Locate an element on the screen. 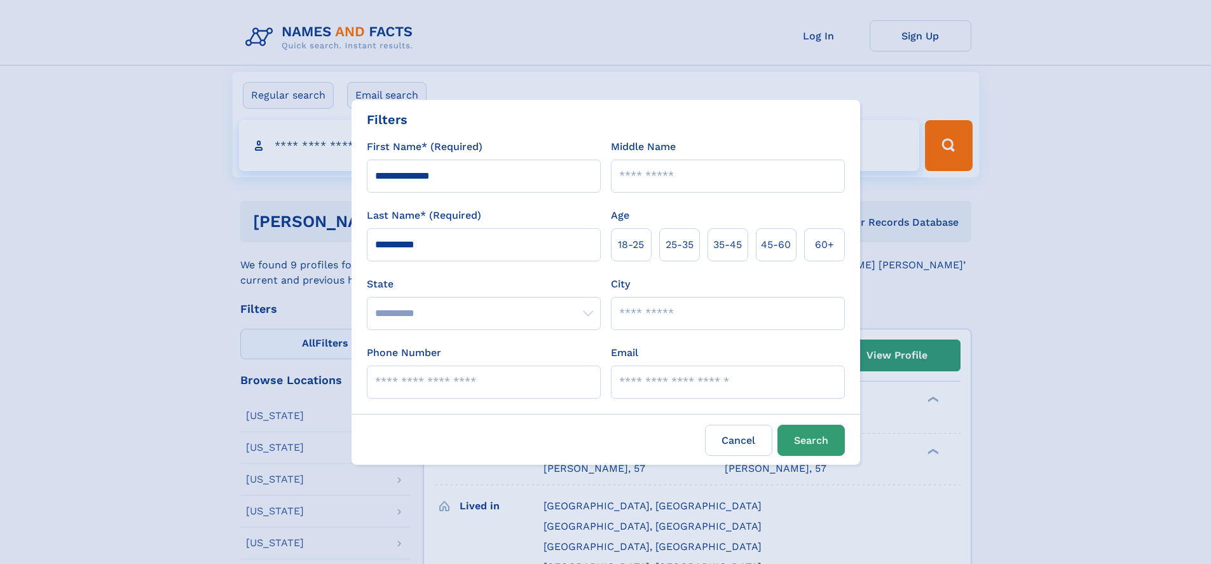  label: First Name* (Required) is located at coordinates (425, 147).